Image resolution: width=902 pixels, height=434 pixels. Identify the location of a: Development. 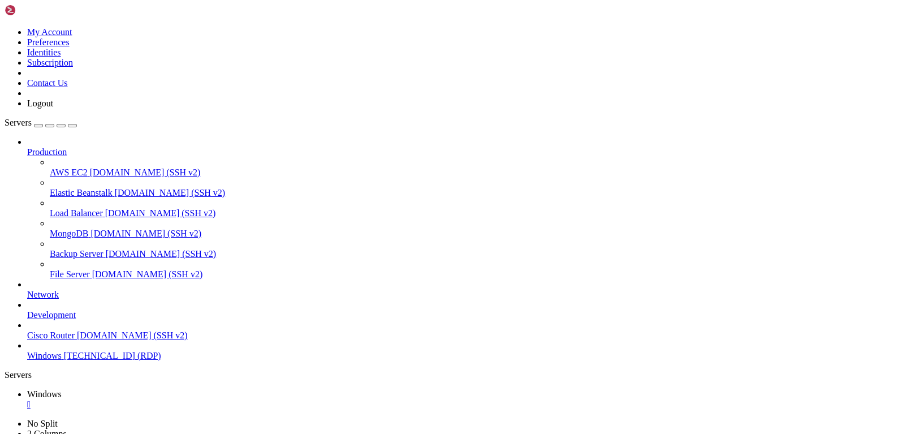
(462, 315).